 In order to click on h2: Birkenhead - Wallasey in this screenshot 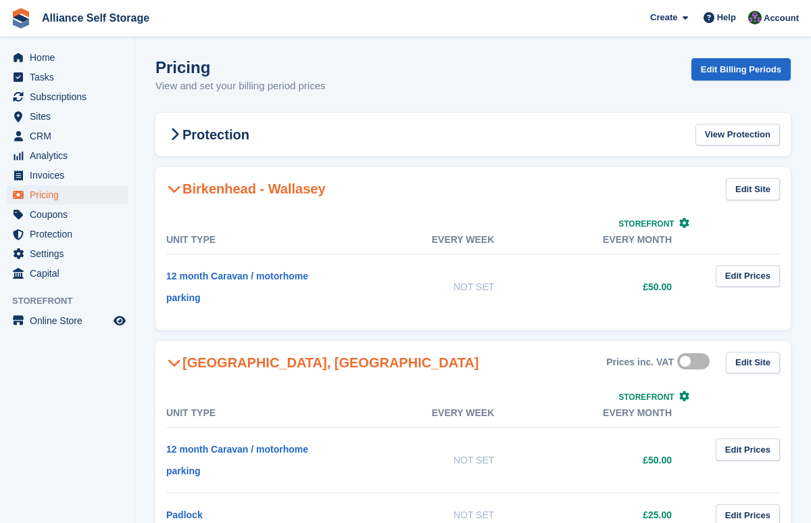, I will do `click(246, 189)`.